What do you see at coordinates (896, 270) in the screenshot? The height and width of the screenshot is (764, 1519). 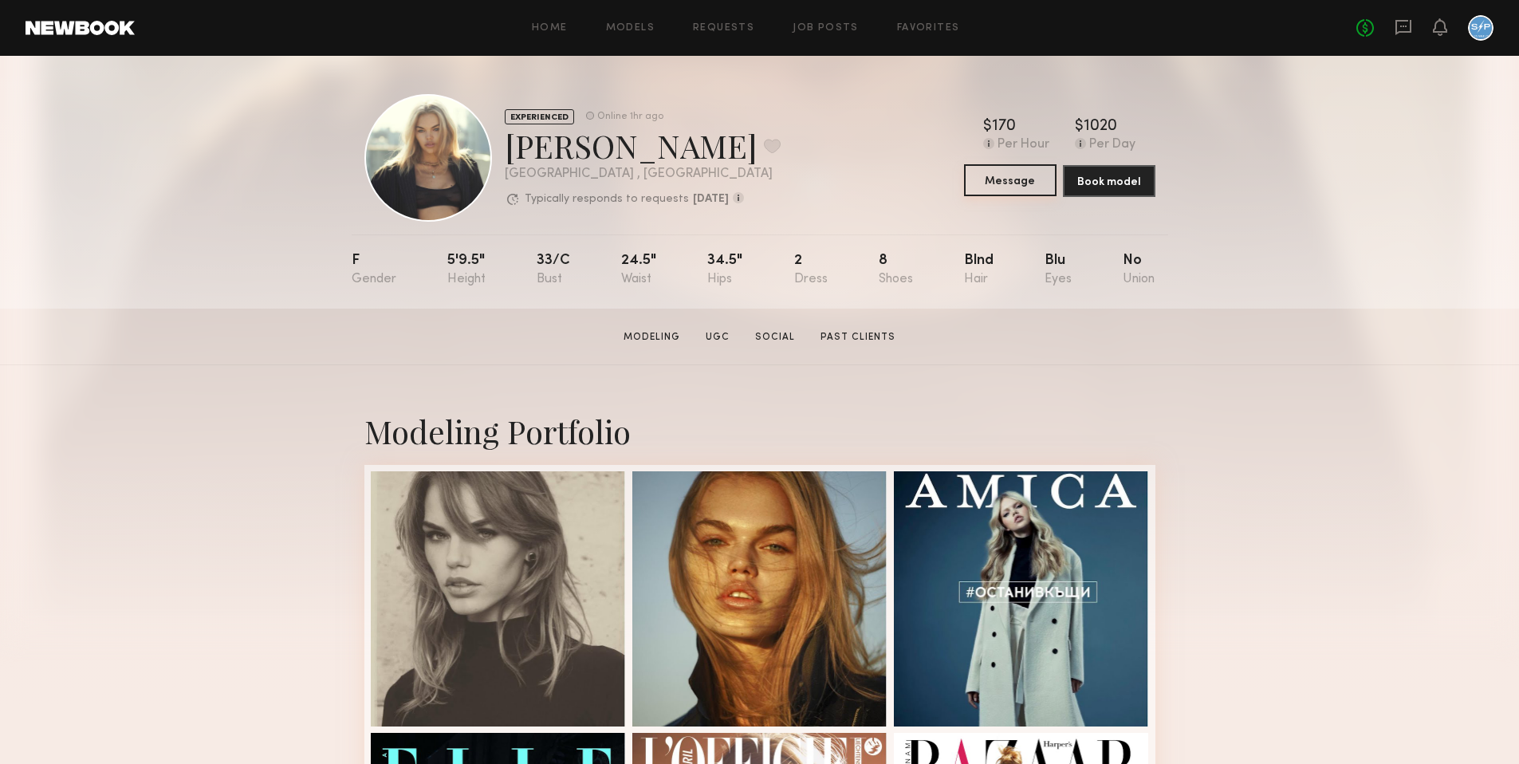 I see `div: 8` at bounding box center [896, 270].